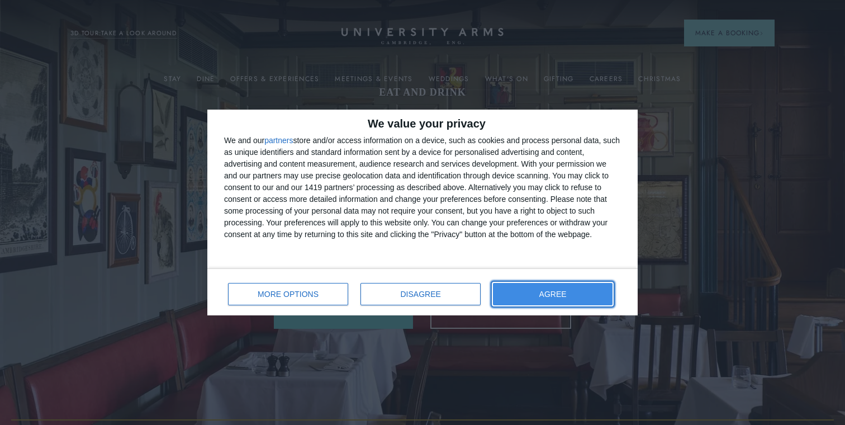  I want to click on span: DISAGREE, so click(421, 294).